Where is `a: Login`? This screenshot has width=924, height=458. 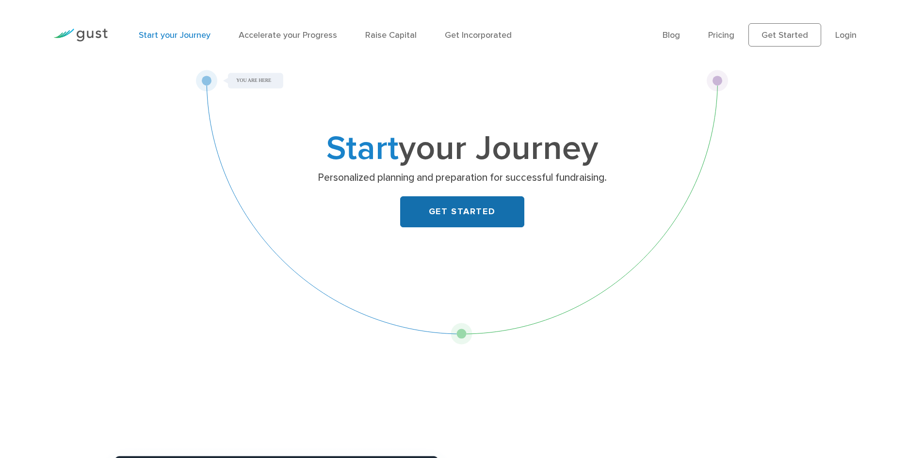 a: Login is located at coordinates (846, 35).